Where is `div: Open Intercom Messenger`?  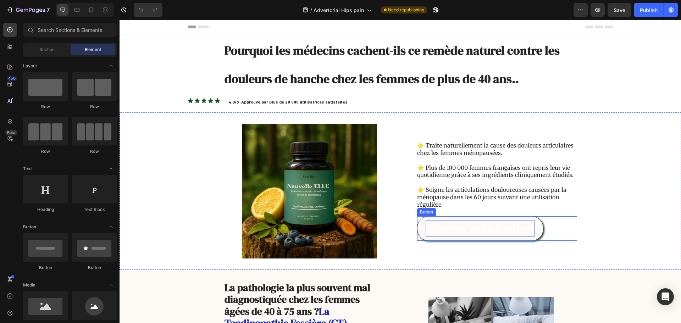
div: Open Intercom Messenger is located at coordinates (665, 297).